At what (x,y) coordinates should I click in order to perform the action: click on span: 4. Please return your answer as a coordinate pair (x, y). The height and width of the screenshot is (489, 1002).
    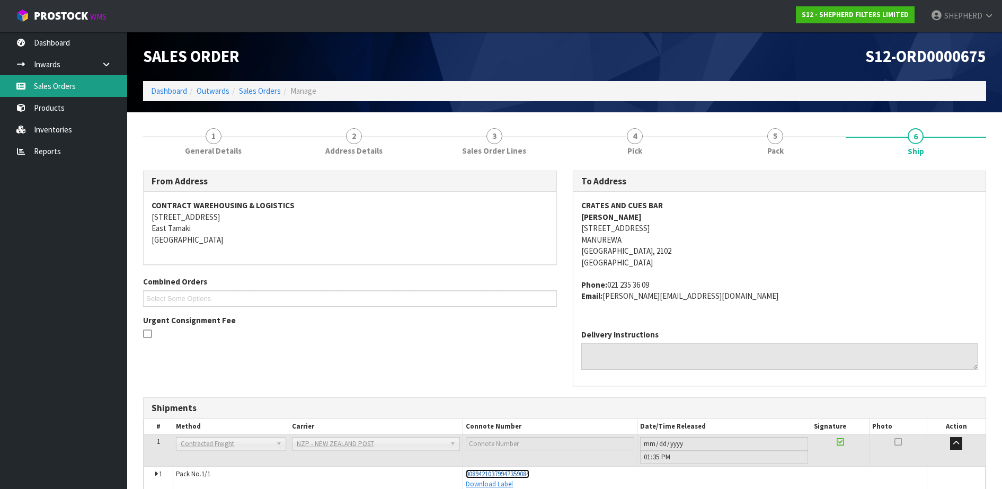
    Looking at the image, I should click on (635, 136).